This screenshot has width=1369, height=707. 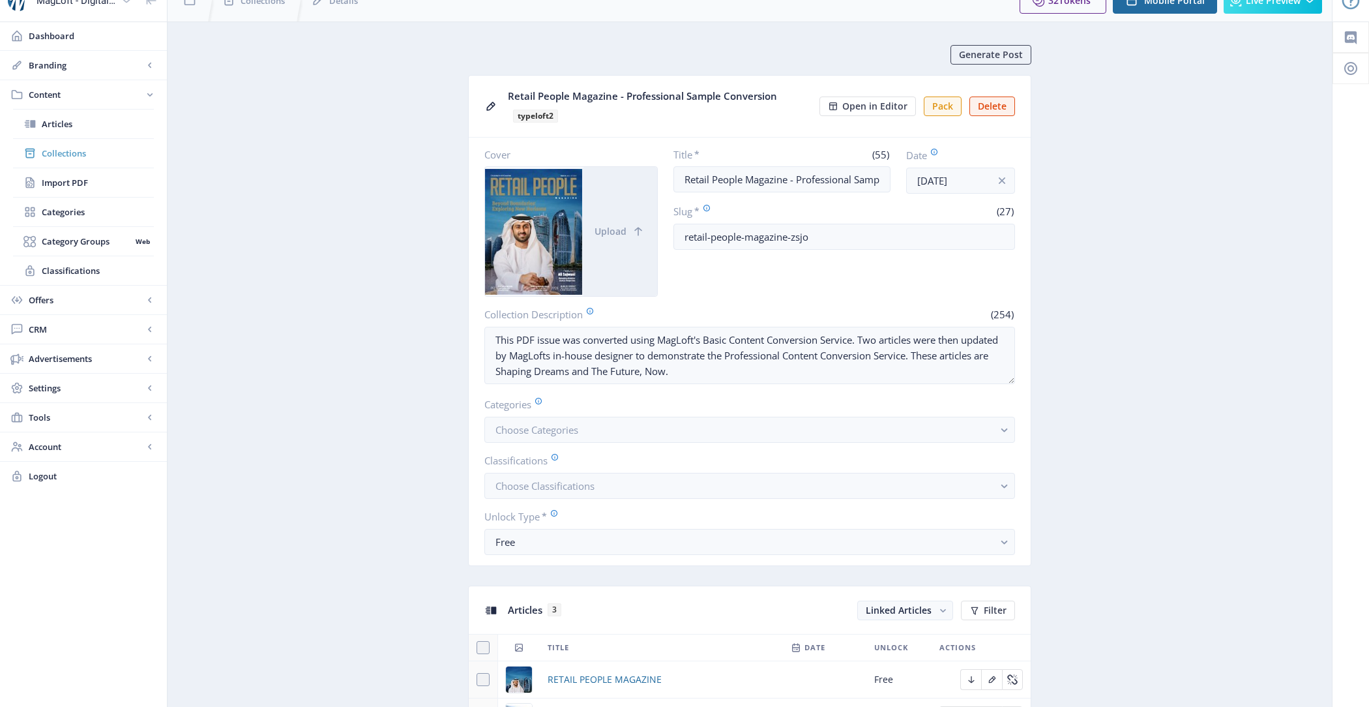 I want to click on label: Title, so click(x=725, y=154).